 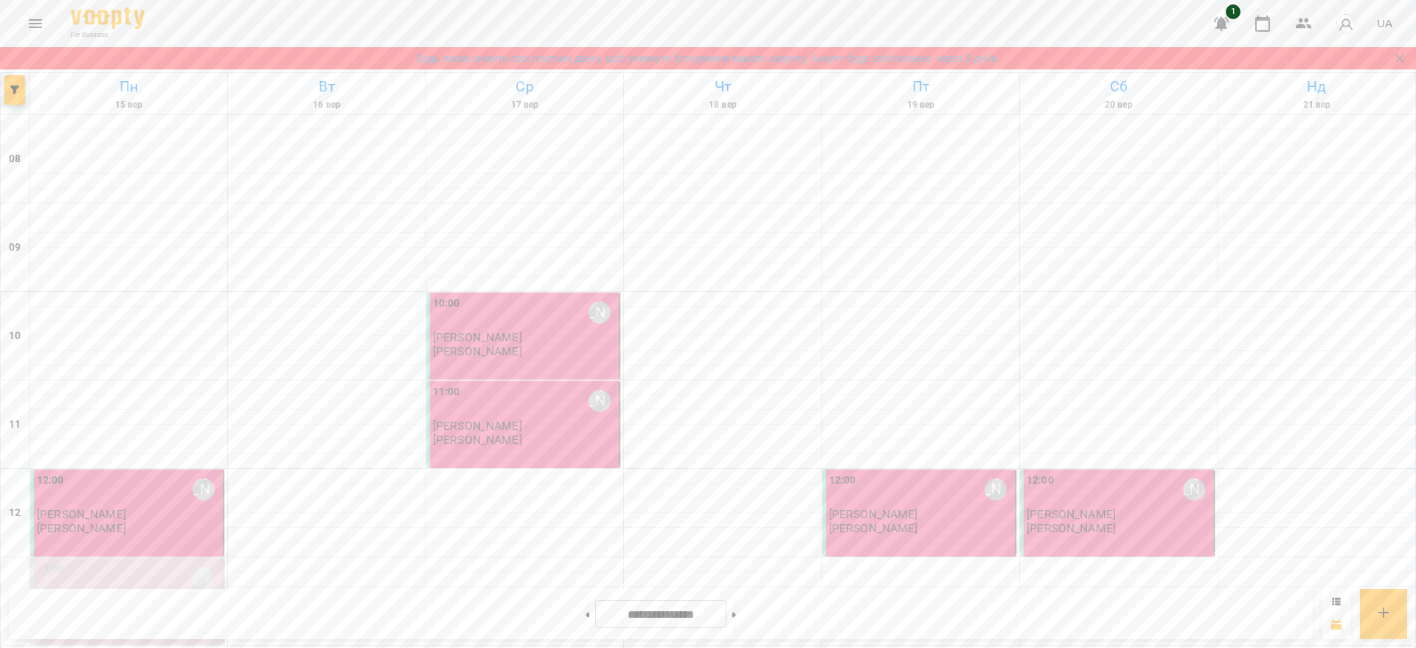 I want to click on h6: 10, so click(x=15, y=336).